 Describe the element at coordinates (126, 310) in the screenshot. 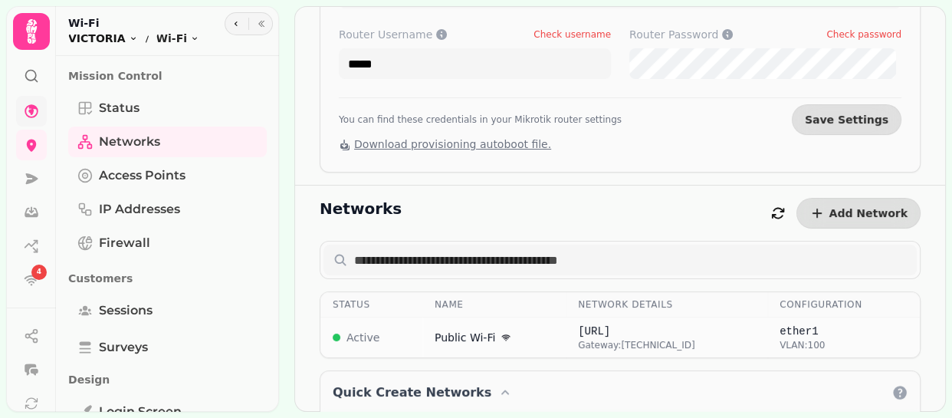

I see `span: Sessions` at that location.